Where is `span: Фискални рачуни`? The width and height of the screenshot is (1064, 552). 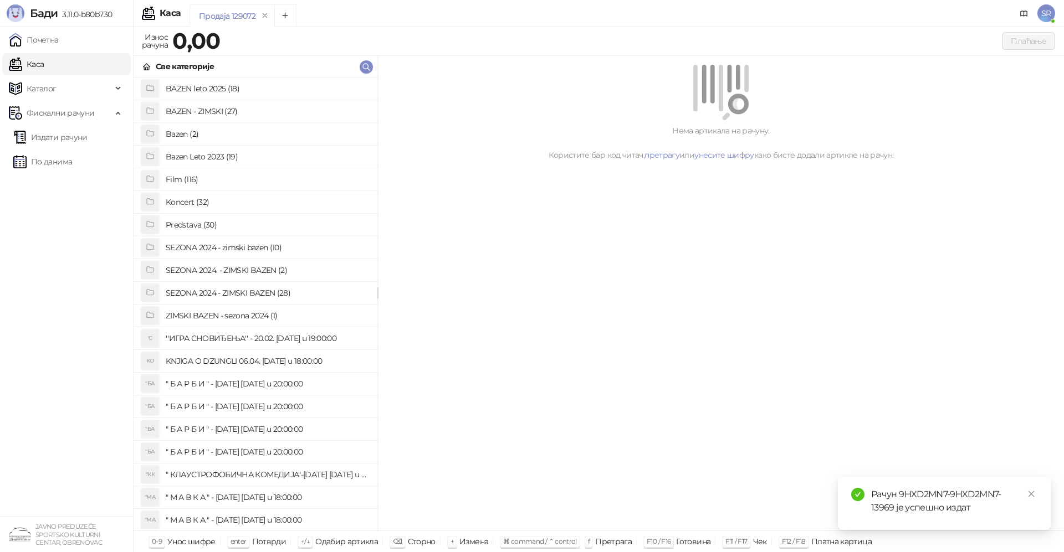 span: Фискални рачуни is located at coordinates (60, 113).